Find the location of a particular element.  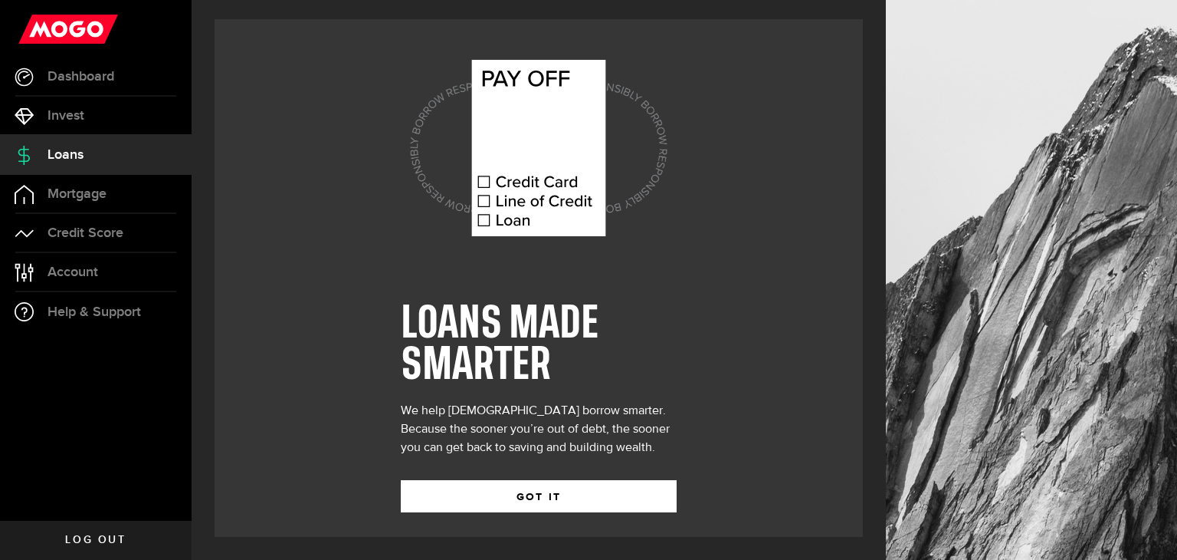

span: Account is located at coordinates (73, 272).